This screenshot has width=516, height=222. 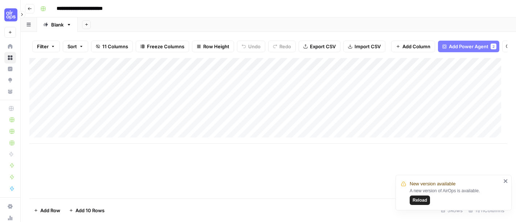 I want to click on span: Add Column, so click(x=416, y=46).